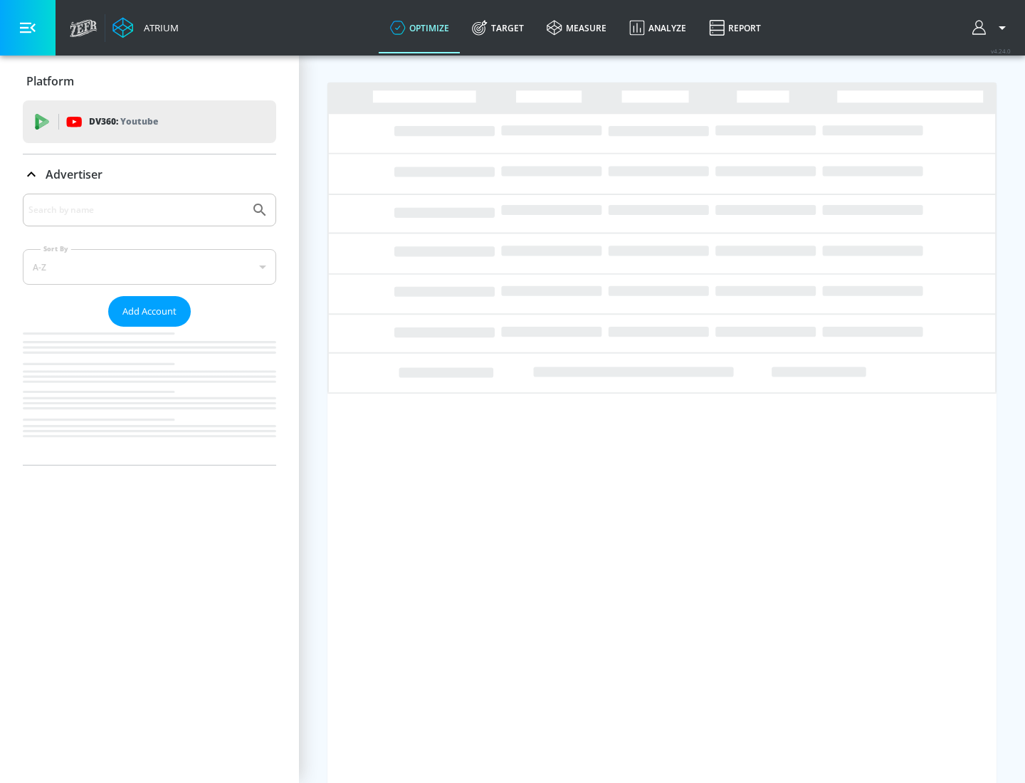 This screenshot has width=1025, height=783. I want to click on label: Sort By, so click(56, 248).